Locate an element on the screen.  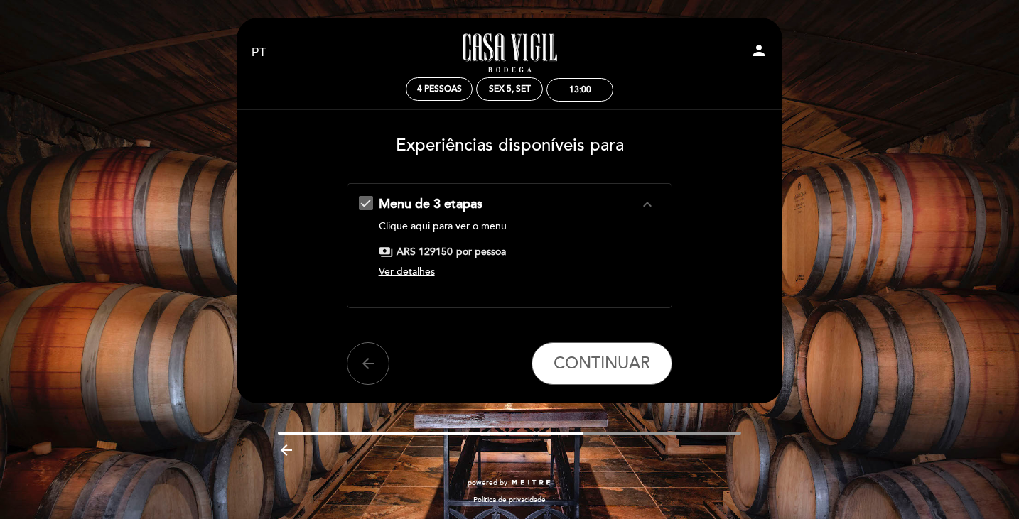
span: CONTINUAR is located at coordinates (602, 364).